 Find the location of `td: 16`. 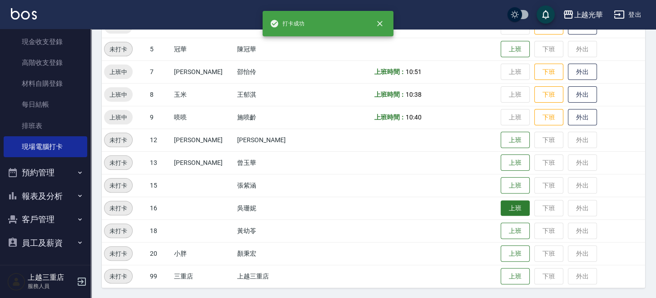

td: 16 is located at coordinates (159, 208).